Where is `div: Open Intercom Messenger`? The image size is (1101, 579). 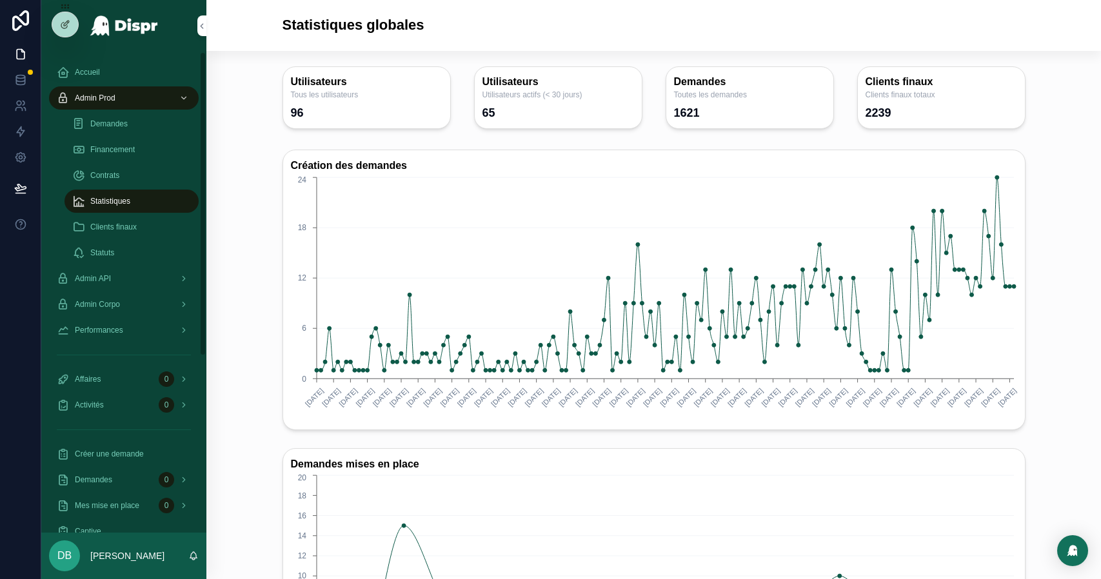
div: Open Intercom Messenger is located at coordinates (1073, 551).